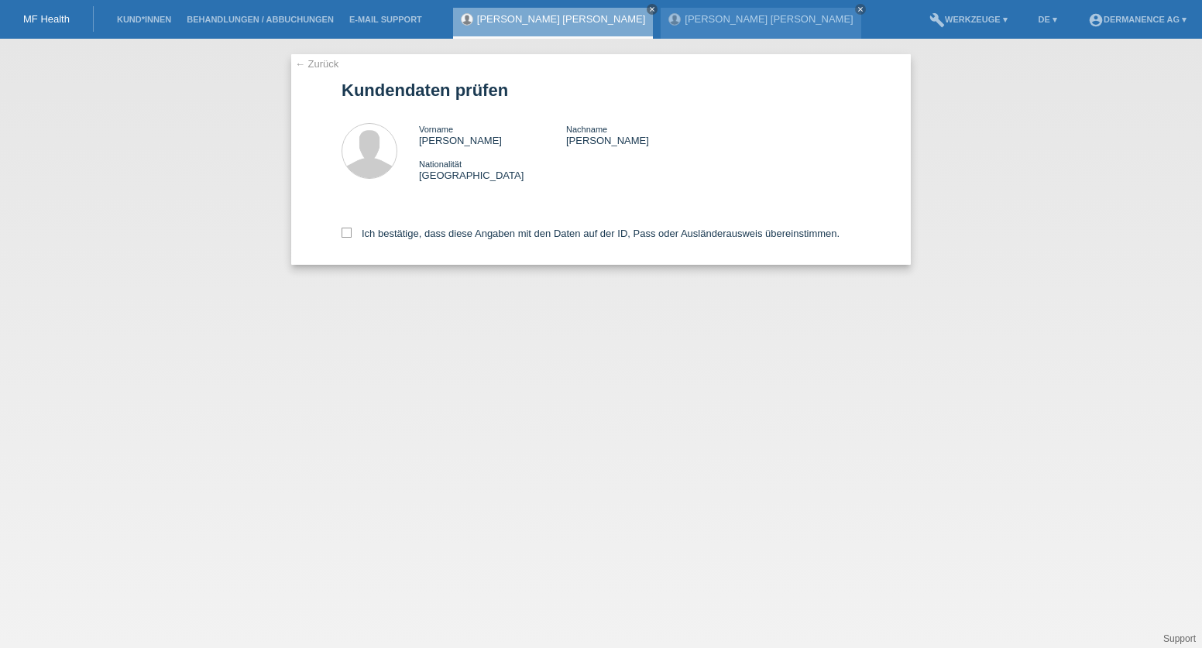 This screenshot has height=648, width=1202. I want to click on a: DE ▾, so click(1048, 19).